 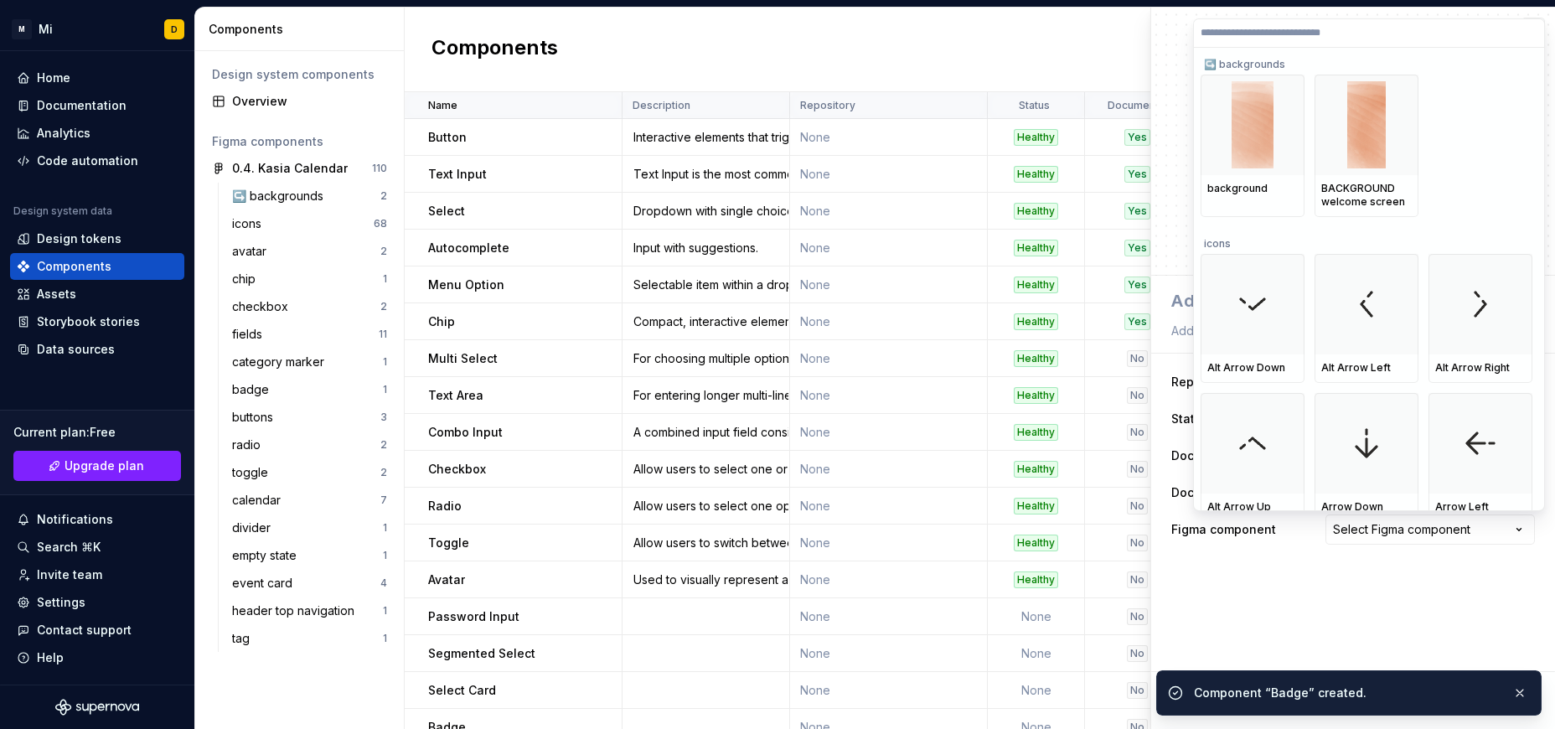 I want to click on div: ↪️ backgrounds, so click(x=1367, y=61).